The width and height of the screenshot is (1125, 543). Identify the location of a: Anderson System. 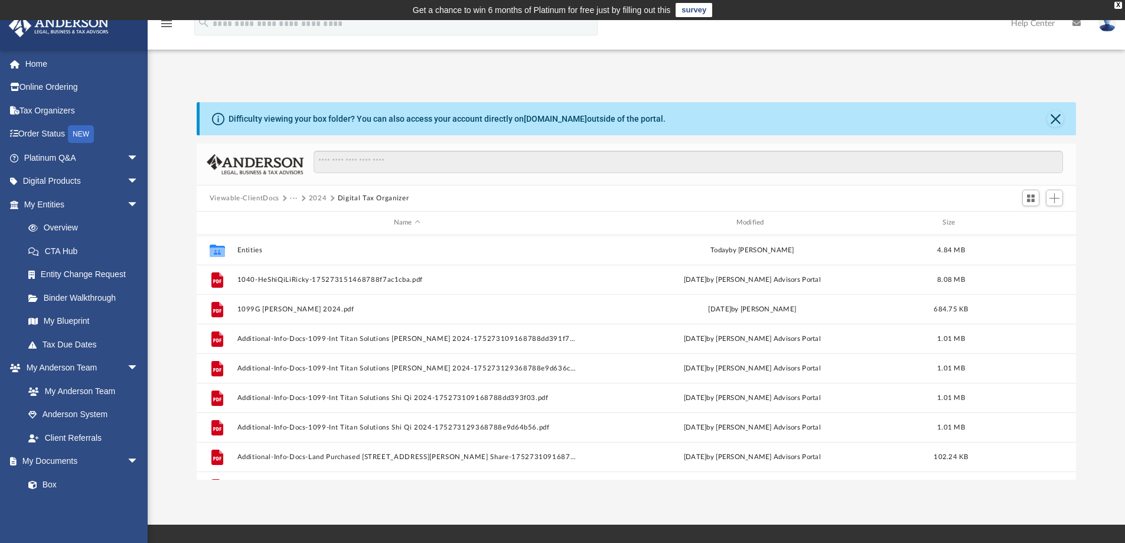
(83, 415).